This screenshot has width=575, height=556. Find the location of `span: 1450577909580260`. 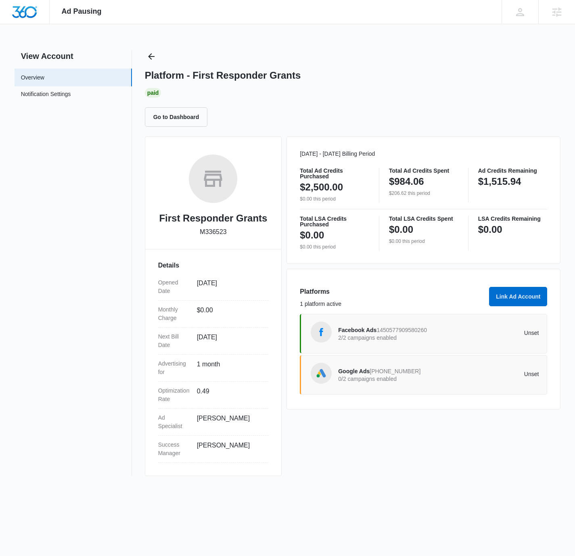

span: 1450577909580260 is located at coordinates (402, 330).